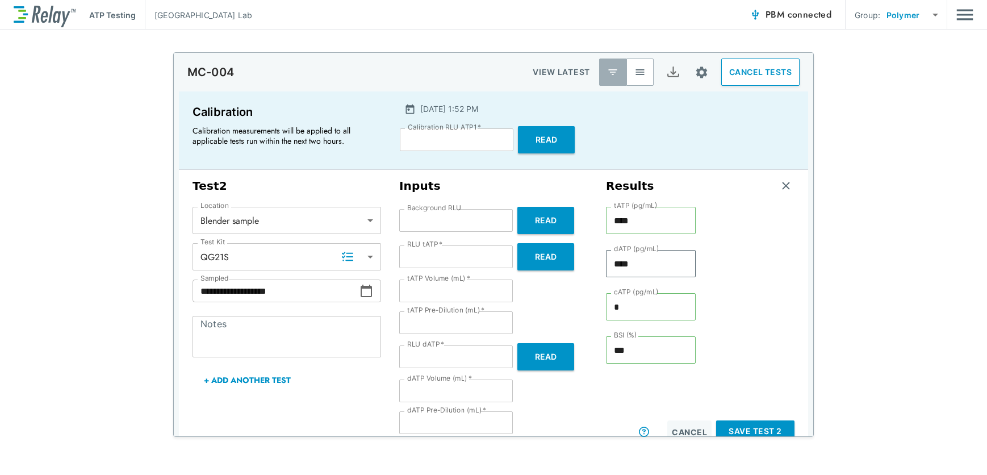  I want to click on img: Remove, so click(786, 186).